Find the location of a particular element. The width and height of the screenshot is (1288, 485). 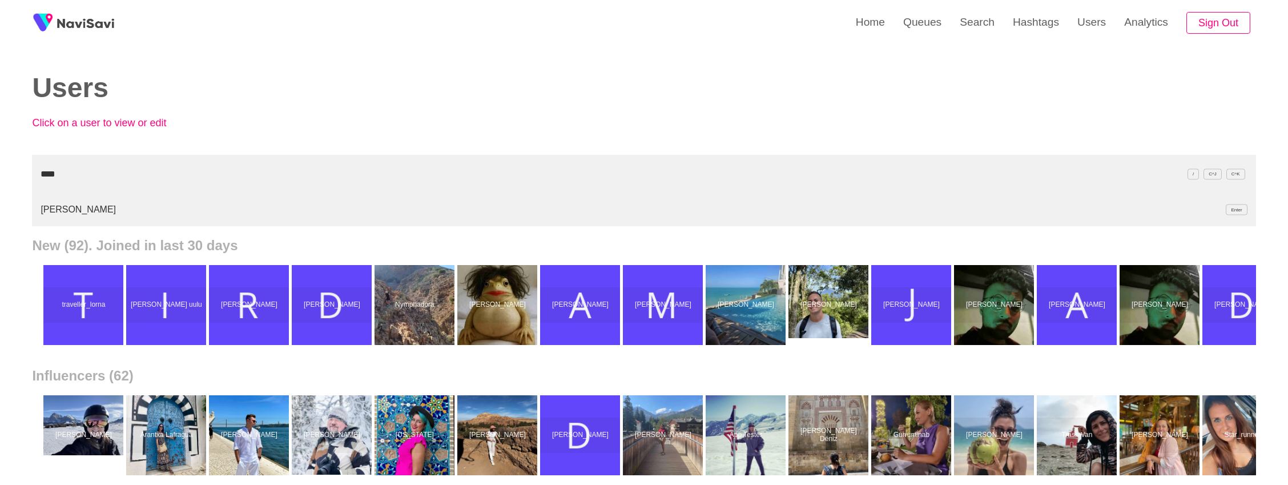

p: Nymphadora is located at coordinates (415, 305).